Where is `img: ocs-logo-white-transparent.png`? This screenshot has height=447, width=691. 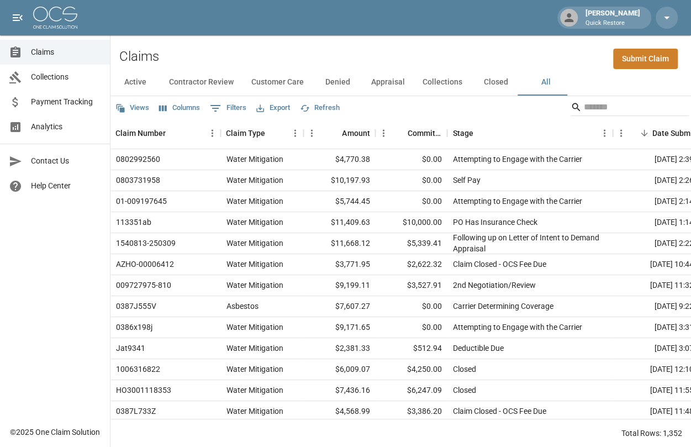
img: ocs-logo-white-transparent.png is located at coordinates (55, 18).